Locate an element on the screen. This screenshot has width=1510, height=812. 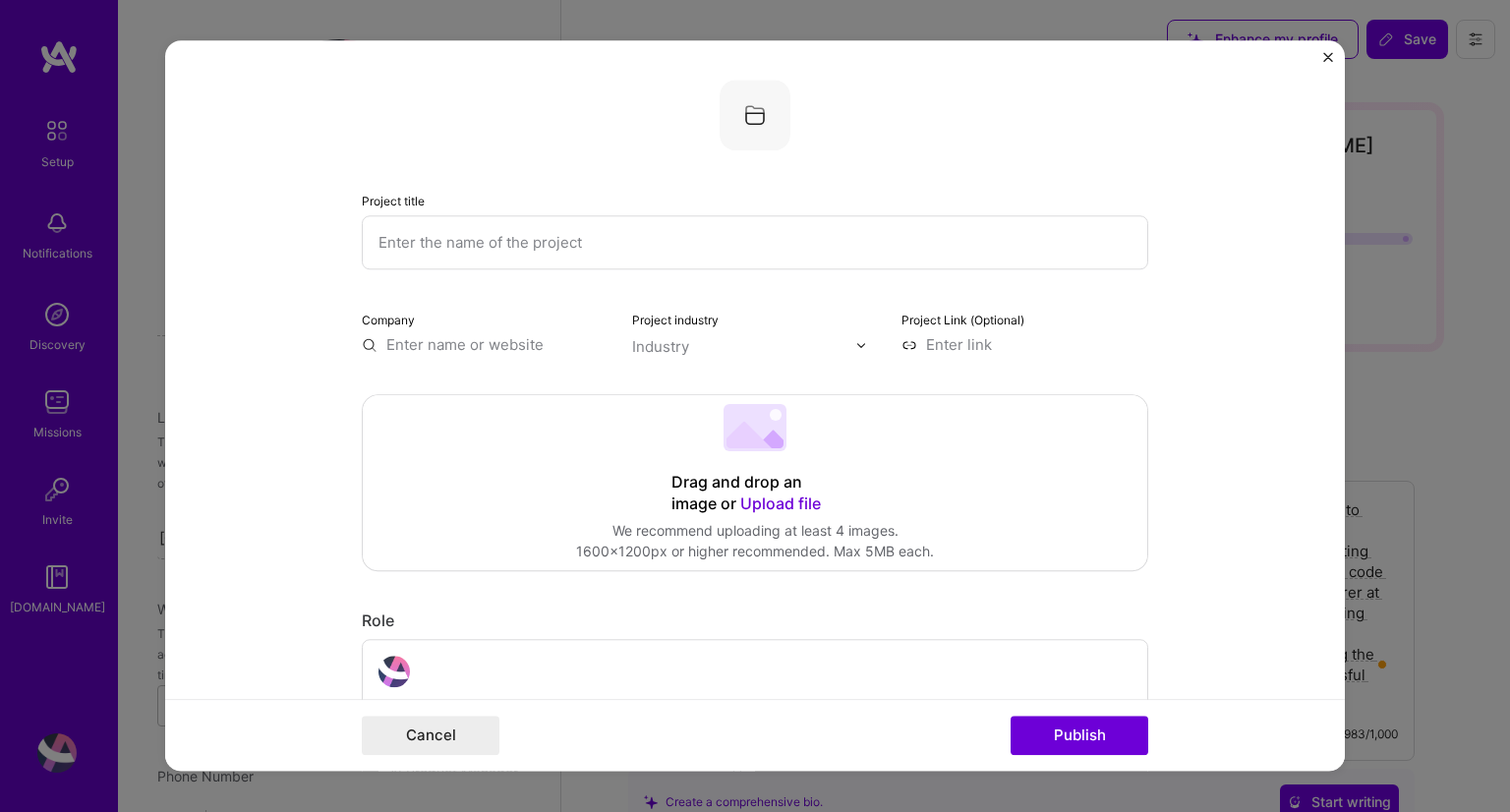
div: We recommend uploading at least 4 images. is located at coordinates (755, 529).